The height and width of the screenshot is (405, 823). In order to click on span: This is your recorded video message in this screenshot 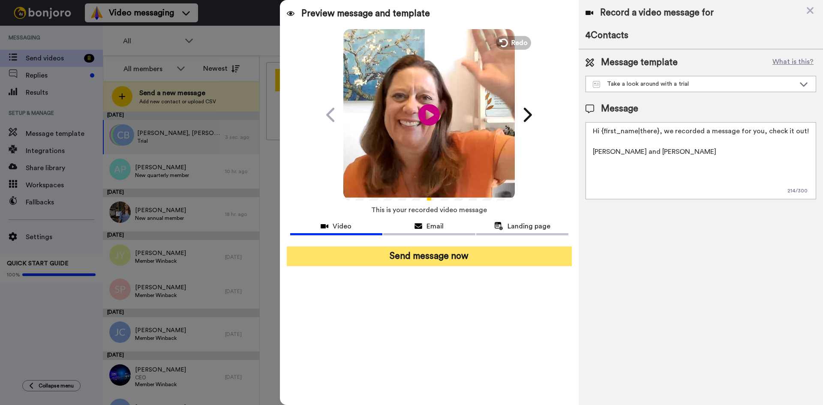, I will do `click(429, 210)`.